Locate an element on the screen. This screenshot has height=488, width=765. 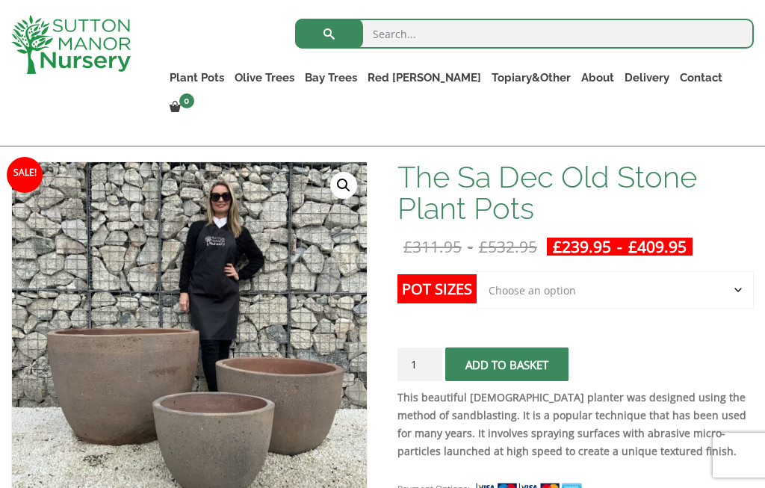
a: About is located at coordinates (598, 78).